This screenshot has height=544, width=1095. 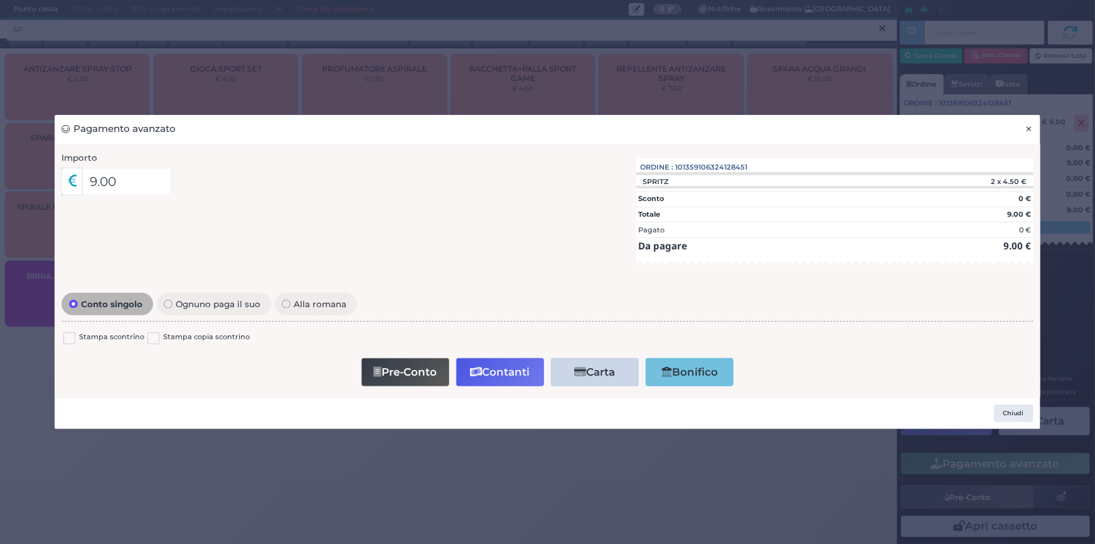 I want to click on strong: Sconto, so click(x=651, y=198).